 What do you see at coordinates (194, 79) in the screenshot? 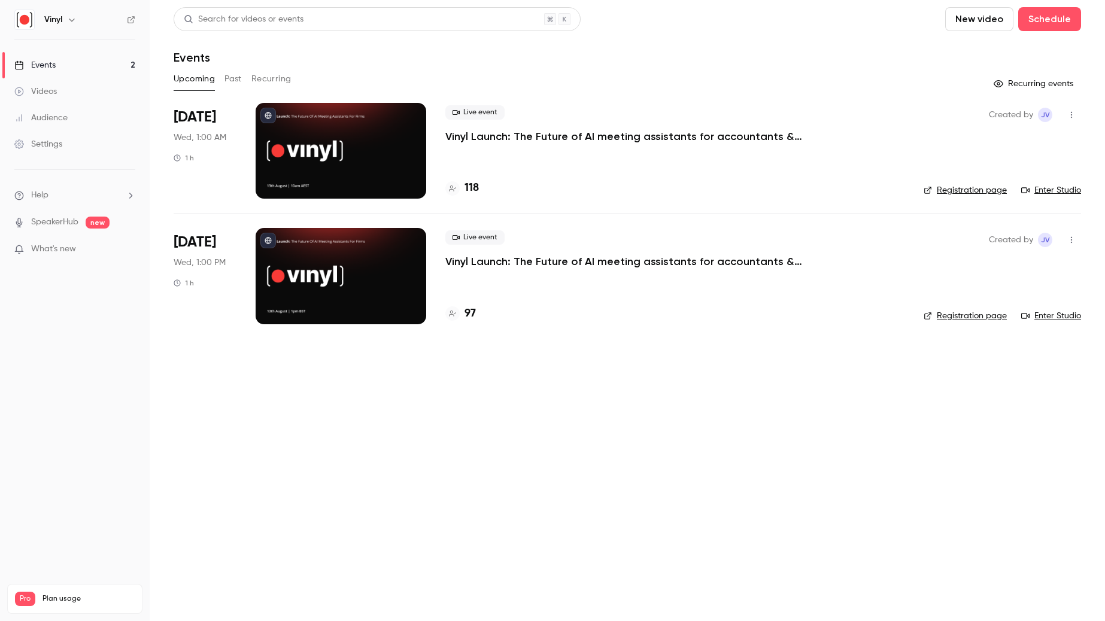
I see `button: Upcoming` at bounding box center [194, 79].